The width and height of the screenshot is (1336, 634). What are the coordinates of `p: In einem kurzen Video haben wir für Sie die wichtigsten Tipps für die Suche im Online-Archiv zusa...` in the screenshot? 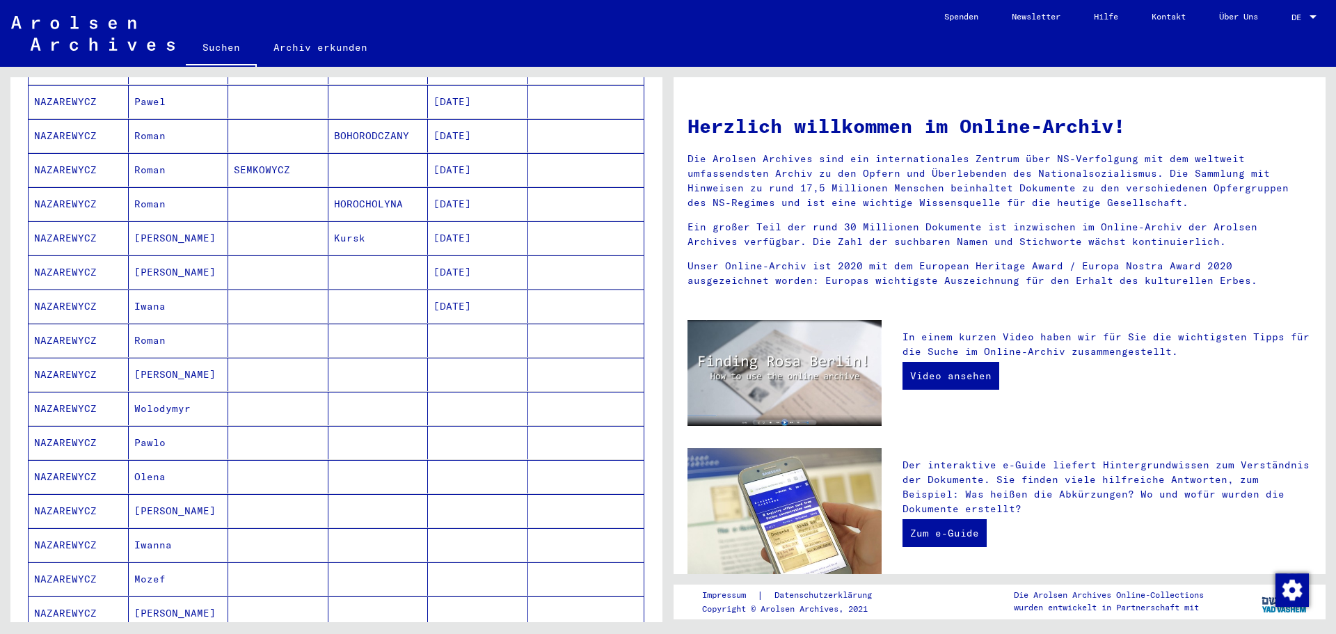 It's located at (1107, 345).